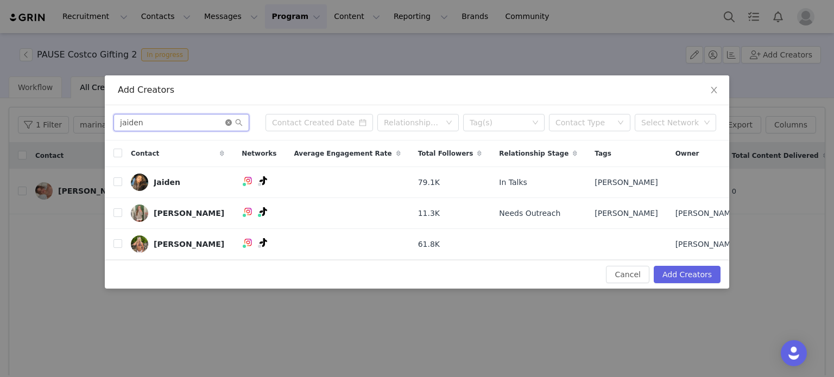  I want to click on div: Select Network, so click(670, 123).